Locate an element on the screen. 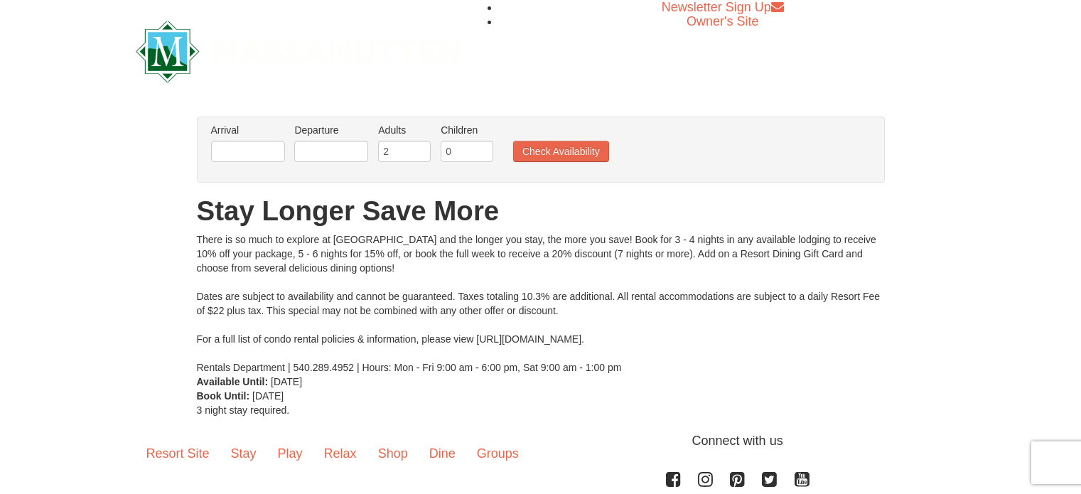 The height and width of the screenshot is (494, 1081). label: Adults is located at coordinates (404, 130).